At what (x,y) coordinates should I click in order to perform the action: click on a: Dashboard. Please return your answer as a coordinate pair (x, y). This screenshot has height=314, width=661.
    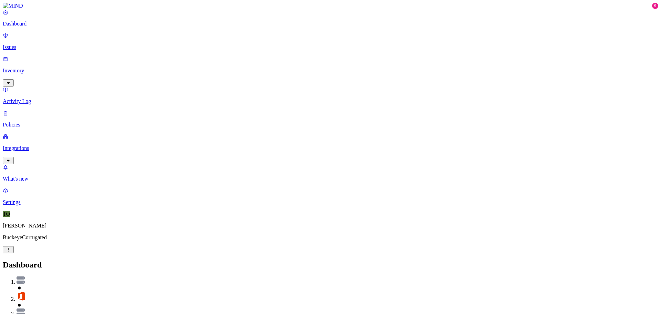
    Looking at the image, I should click on (331, 18).